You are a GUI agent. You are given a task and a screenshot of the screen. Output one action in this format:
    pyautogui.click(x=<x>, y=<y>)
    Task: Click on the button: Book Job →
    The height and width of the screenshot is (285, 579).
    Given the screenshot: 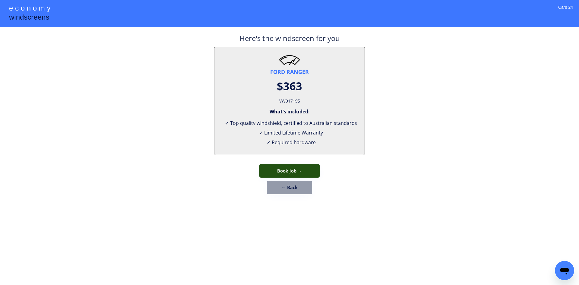 What is the action you would take?
    pyautogui.click(x=289, y=171)
    